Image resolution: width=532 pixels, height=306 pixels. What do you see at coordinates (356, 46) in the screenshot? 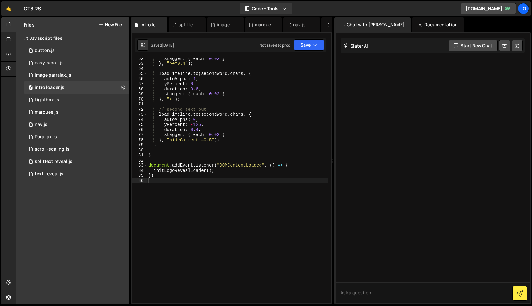
I see `h2: Slater AI` at bounding box center [356, 46].